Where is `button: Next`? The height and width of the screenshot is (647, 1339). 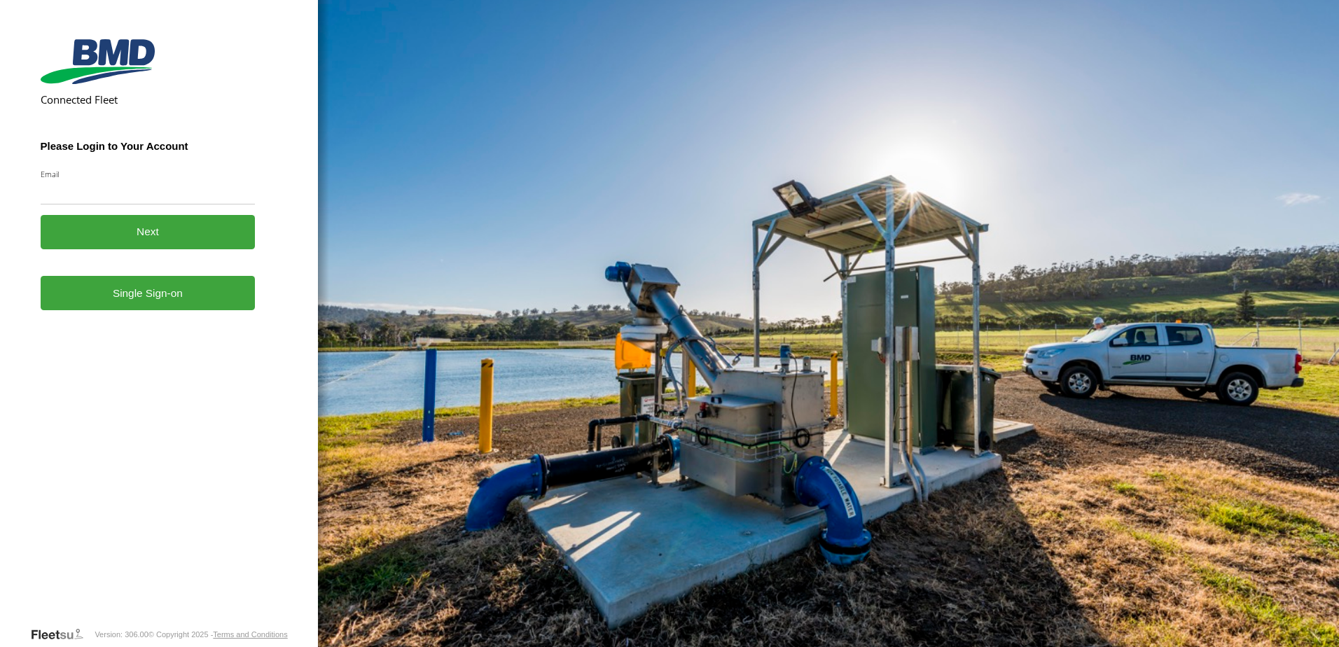
button: Next is located at coordinates (148, 232).